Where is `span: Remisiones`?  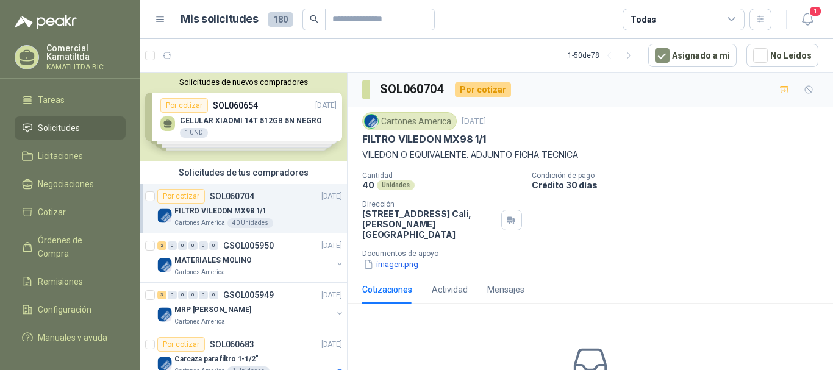
span: Remisiones is located at coordinates (60, 282).